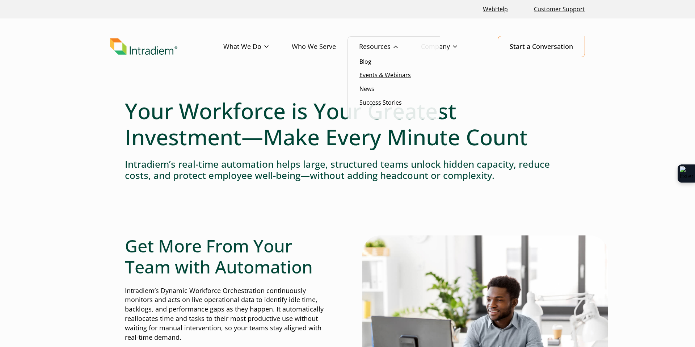  What do you see at coordinates (390, 47) in the screenshot?
I see `a: Resources` at bounding box center [390, 47].